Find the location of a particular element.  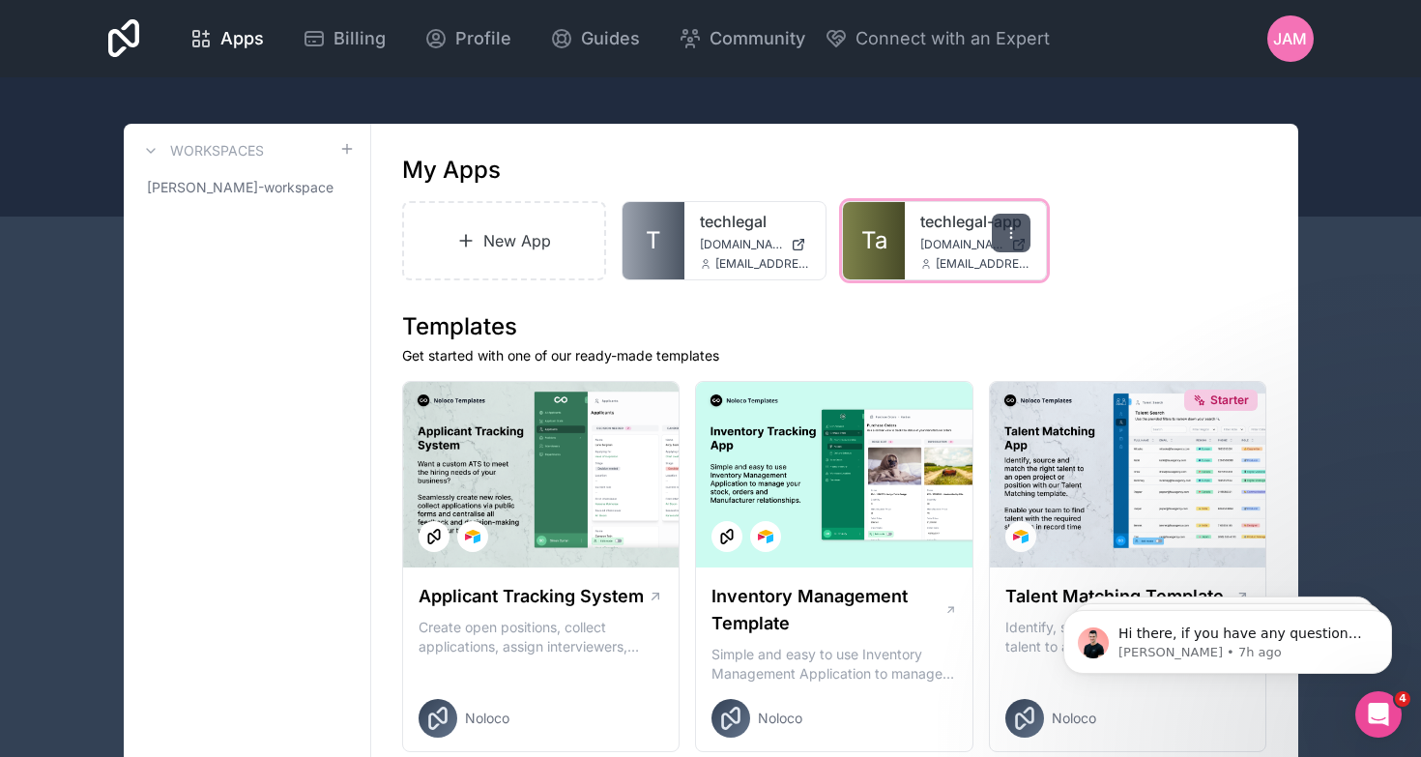

p: Get started with one of our ready-made templates is located at coordinates (834, 356).